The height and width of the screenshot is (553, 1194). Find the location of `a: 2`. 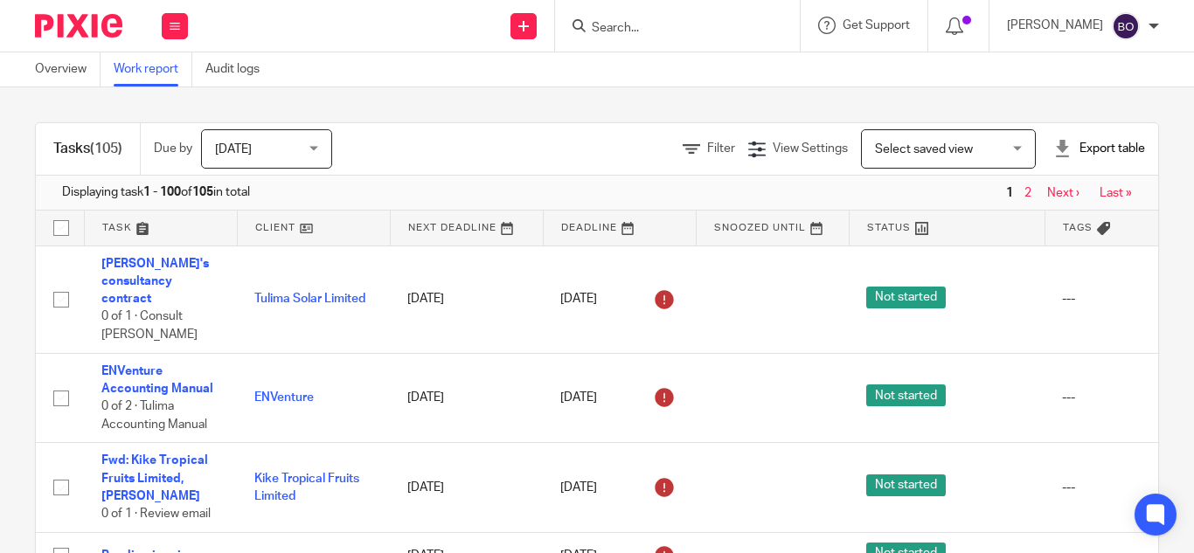

a: 2 is located at coordinates (1028, 193).